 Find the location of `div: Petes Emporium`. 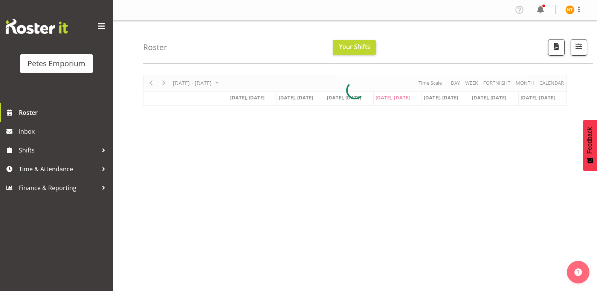

div: Petes Emporium is located at coordinates (57, 64).